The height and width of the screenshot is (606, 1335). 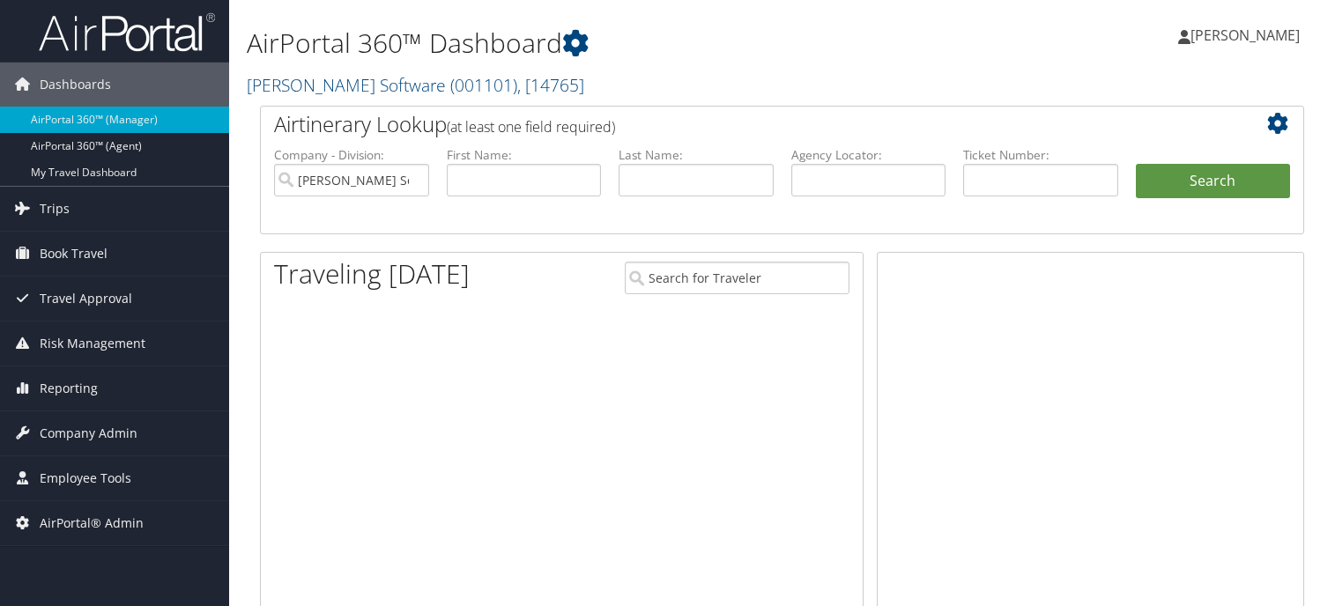 I want to click on label: Company - Division:, so click(x=352, y=155).